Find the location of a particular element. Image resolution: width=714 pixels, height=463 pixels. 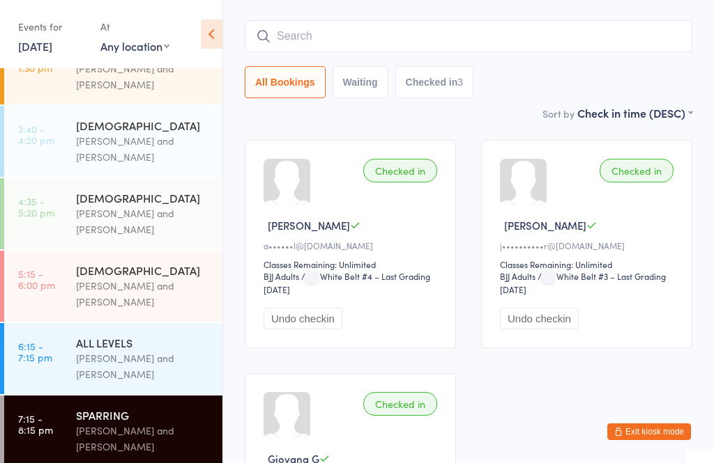

div: Events for is located at coordinates (52, 26).